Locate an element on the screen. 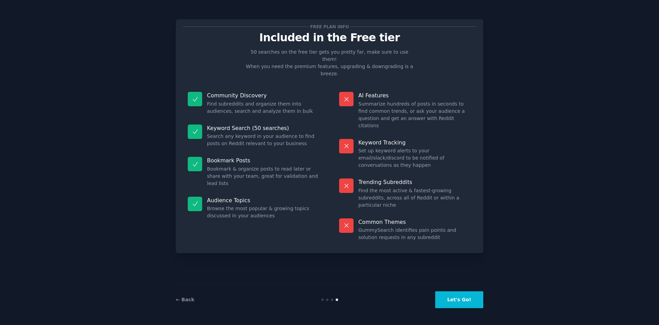 This screenshot has height=325, width=659. a: ← Back is located at coordinates (185, 299).